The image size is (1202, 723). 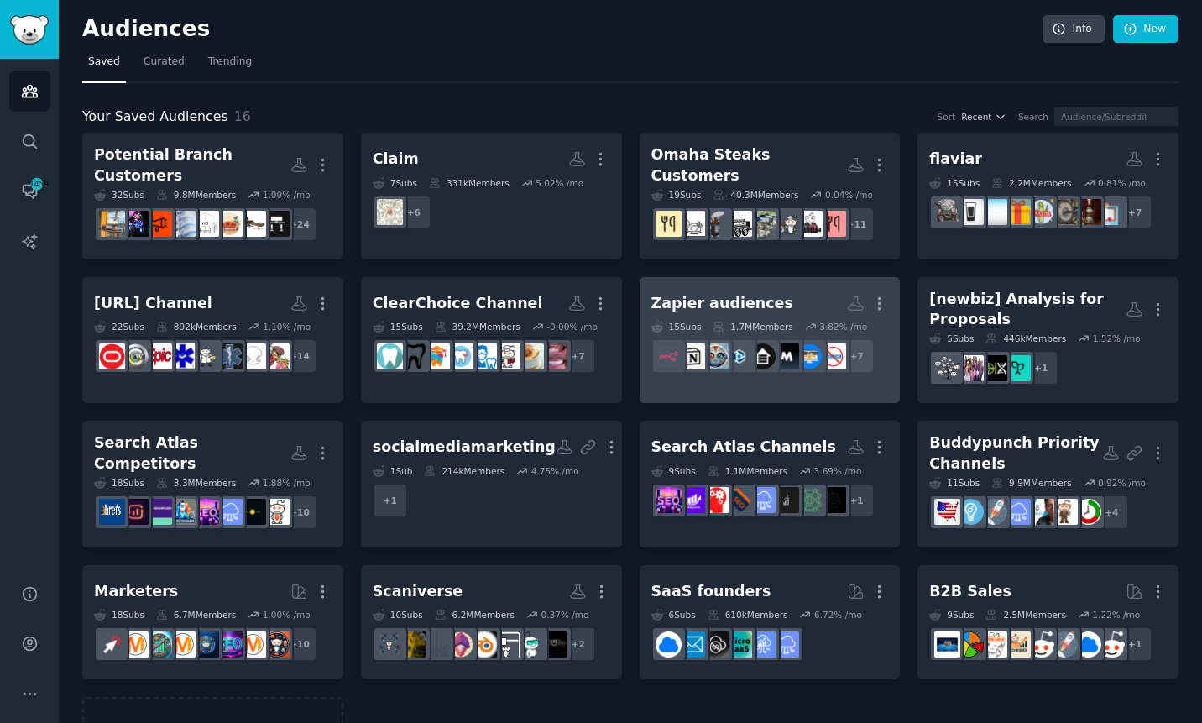 I want to click on img: microsaas, so click(x=739, y=644).